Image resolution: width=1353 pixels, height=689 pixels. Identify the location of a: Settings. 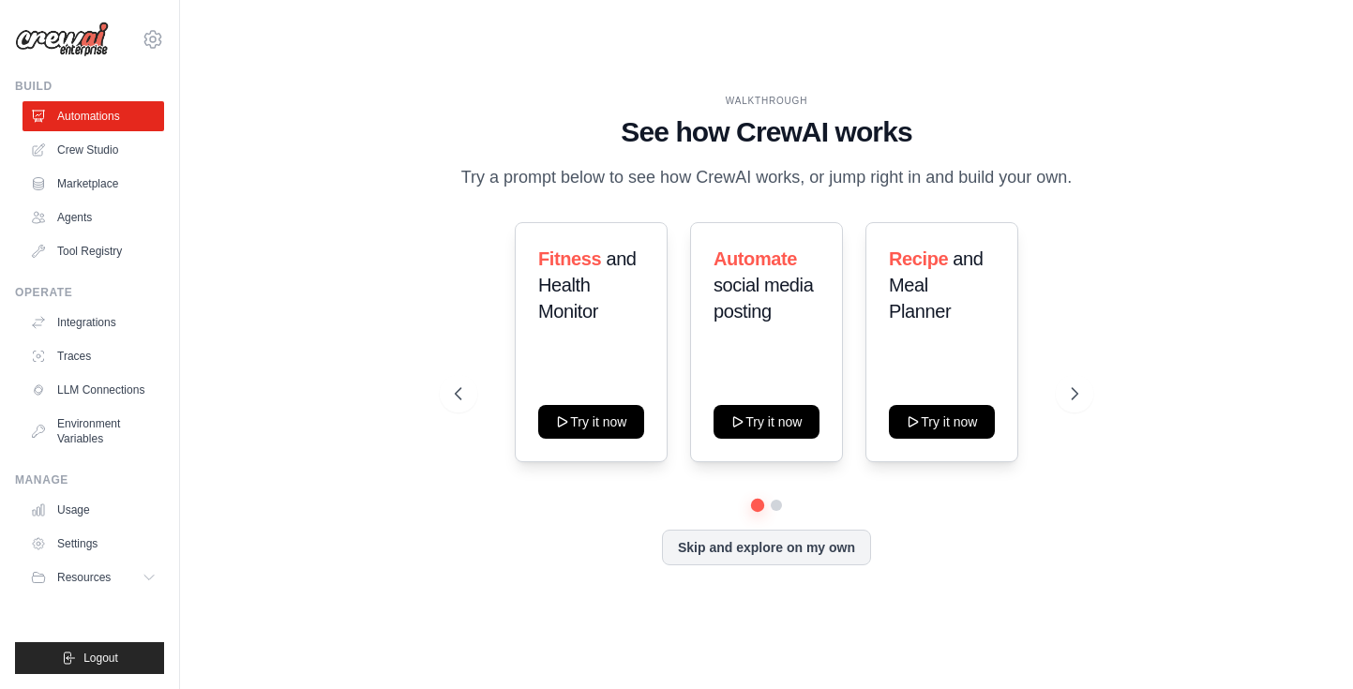
(93, 544).